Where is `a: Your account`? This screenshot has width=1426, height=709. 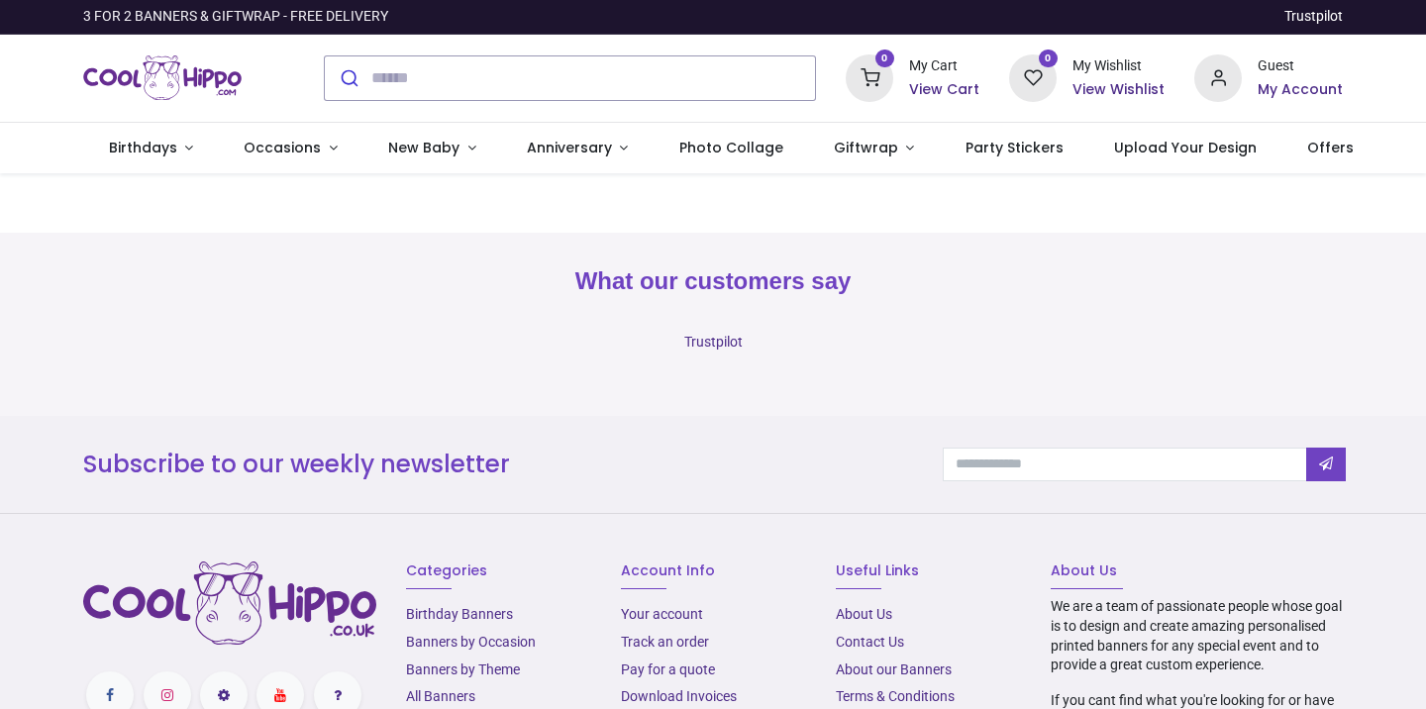
a: Your account is located at coordinates (662, 614).